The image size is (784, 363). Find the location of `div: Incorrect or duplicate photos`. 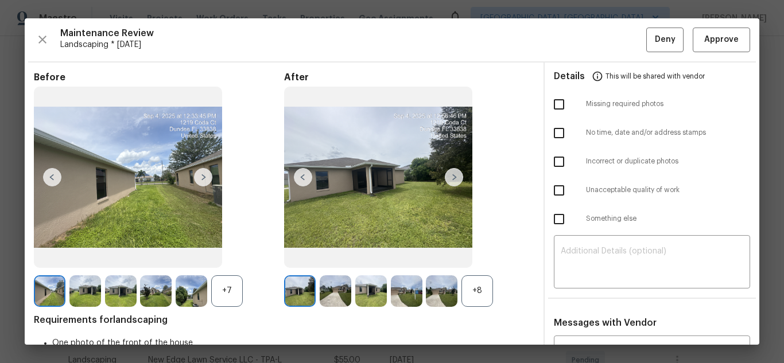

div: Incorrect or duplicate photos is located at coordinates (652, 162).